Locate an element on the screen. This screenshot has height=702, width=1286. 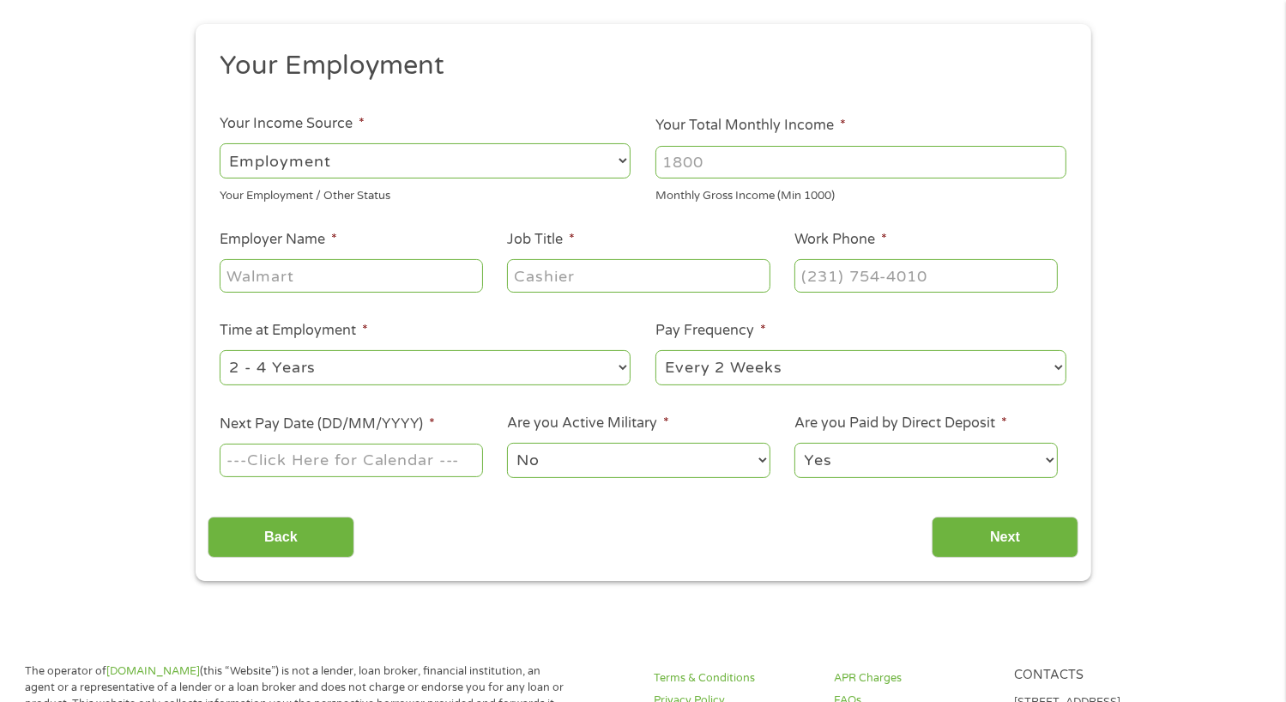
label: Job Title is located at coordinates (540, 239).